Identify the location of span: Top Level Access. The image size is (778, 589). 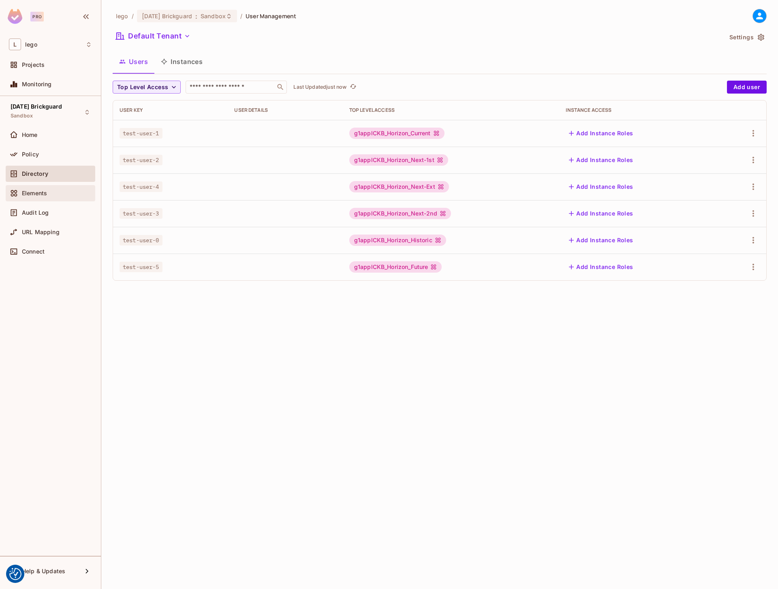
(143, 87).